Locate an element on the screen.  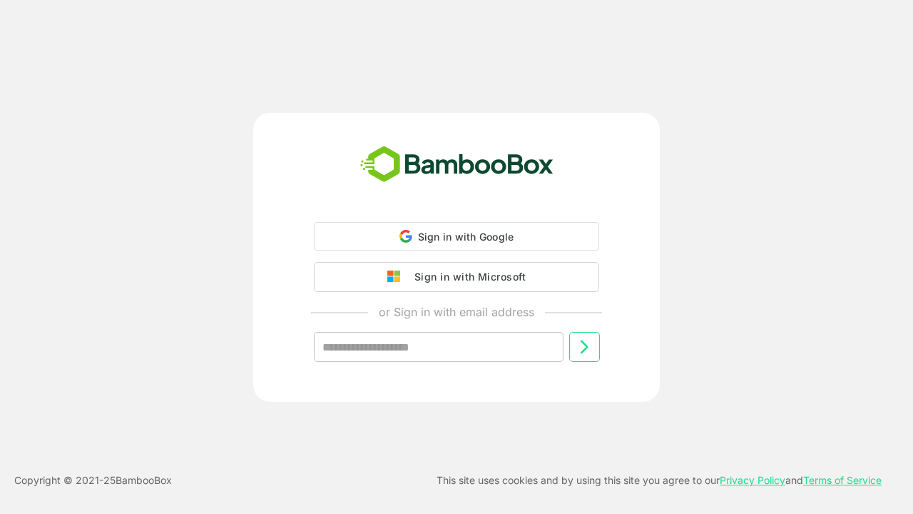
div: Sign in with Microsoft is located at coordinates (467, 277).